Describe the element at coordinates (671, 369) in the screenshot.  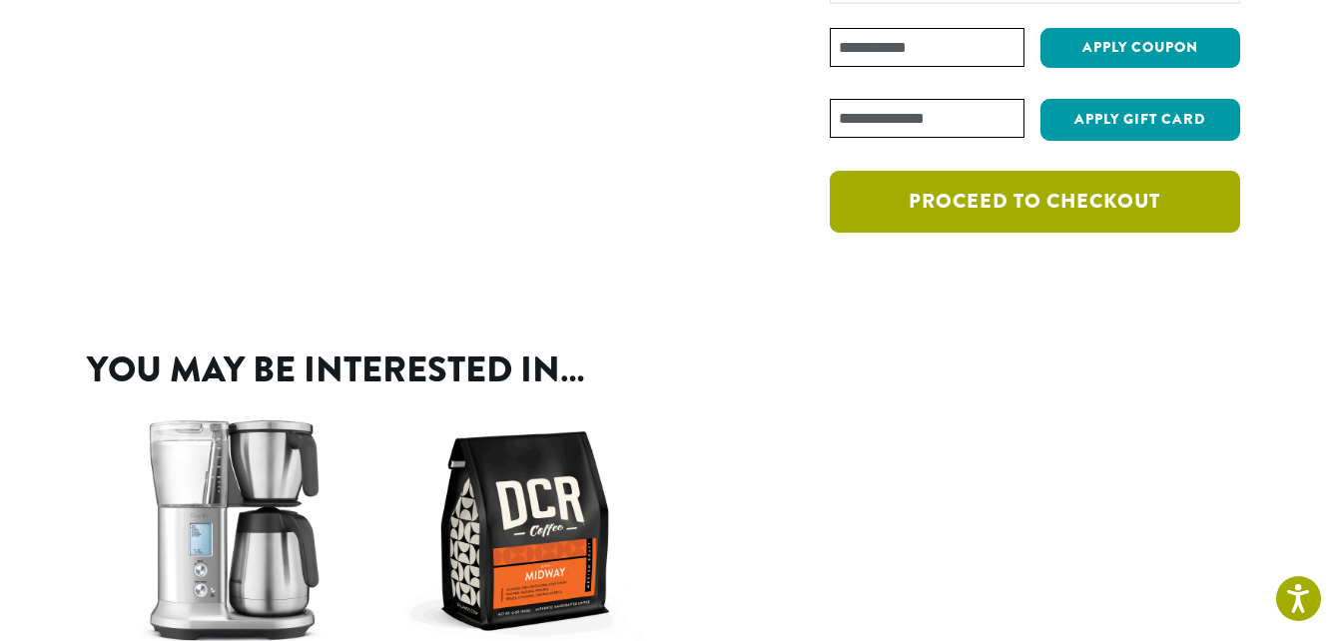
I see `h2: You may be interested in…` at that location.